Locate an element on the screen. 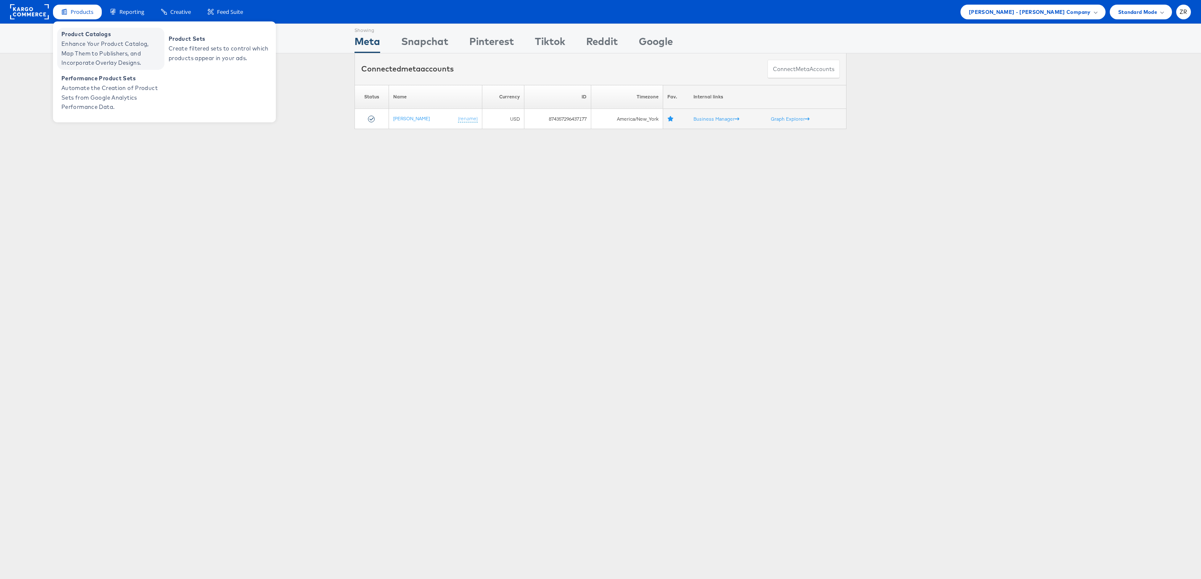 The image size is (1201, 579). th: Name is located at coordinates (436, 97).